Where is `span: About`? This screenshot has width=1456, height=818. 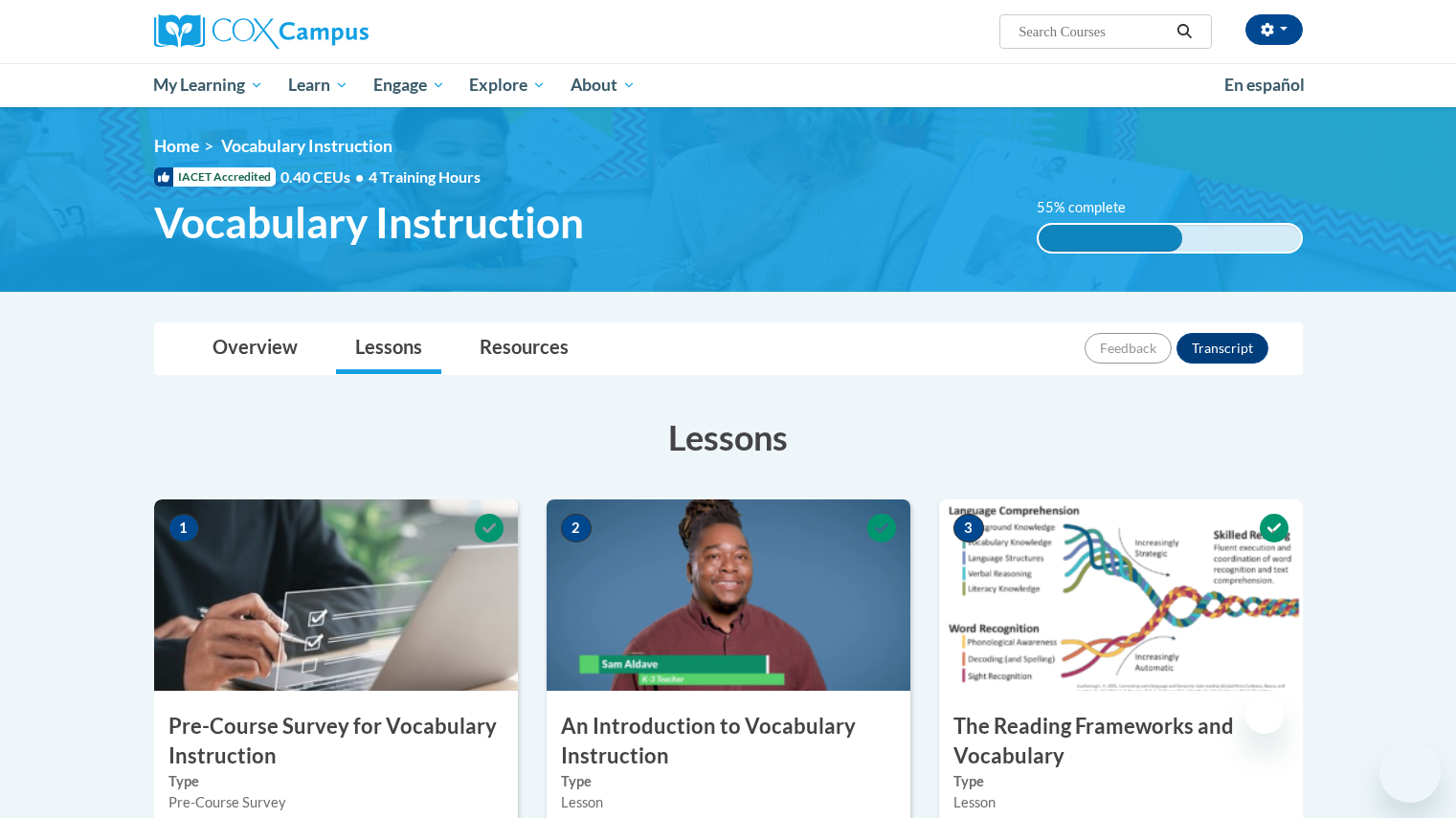 span: About is located at coordinates (603, 85).